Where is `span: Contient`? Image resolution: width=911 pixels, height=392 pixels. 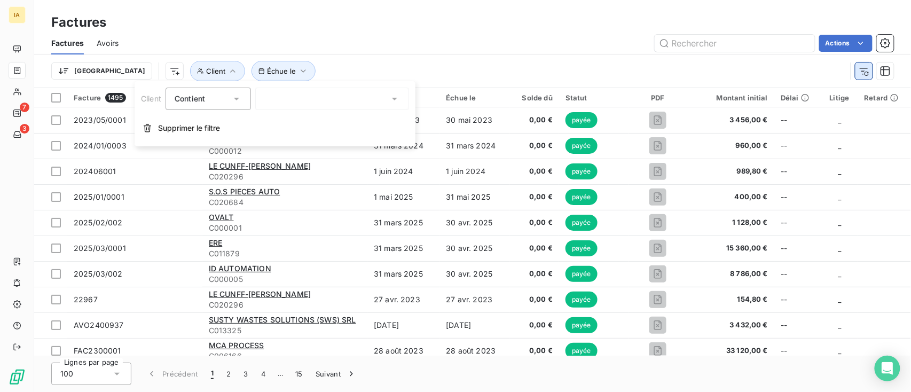
span: Contient is located at coordinates (190, 98).